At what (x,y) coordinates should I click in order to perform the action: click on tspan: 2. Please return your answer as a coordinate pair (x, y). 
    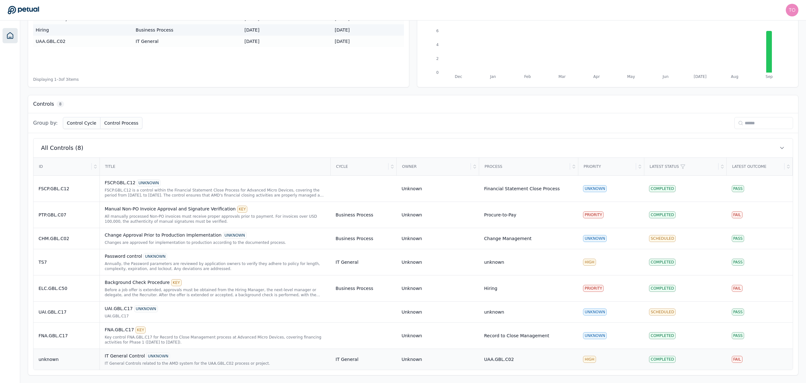
    Looking at the image, I should click on (437, 59).